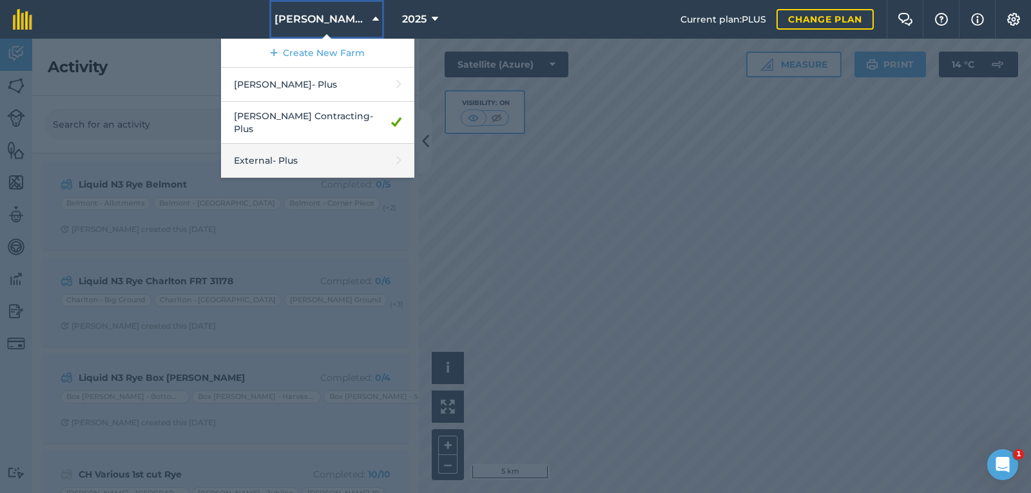 This screenshot has height=493, width=1031. Describe the element at coordinates (1013, 19) in the screenshot. I see `img: A cog icon` at that location.